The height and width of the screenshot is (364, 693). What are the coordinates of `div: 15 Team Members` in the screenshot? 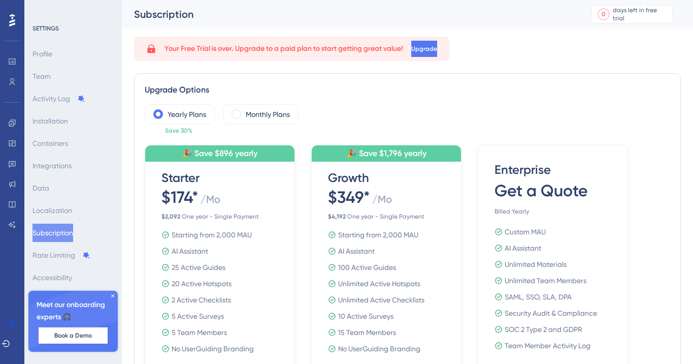 It's located at (367, 332).